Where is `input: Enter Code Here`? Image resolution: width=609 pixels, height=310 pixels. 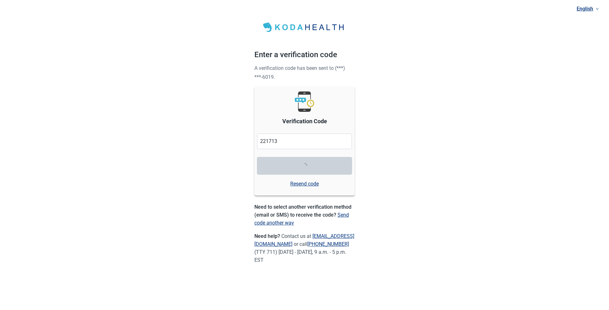
input: Enter Code Here is located at coordinates (305, 141).